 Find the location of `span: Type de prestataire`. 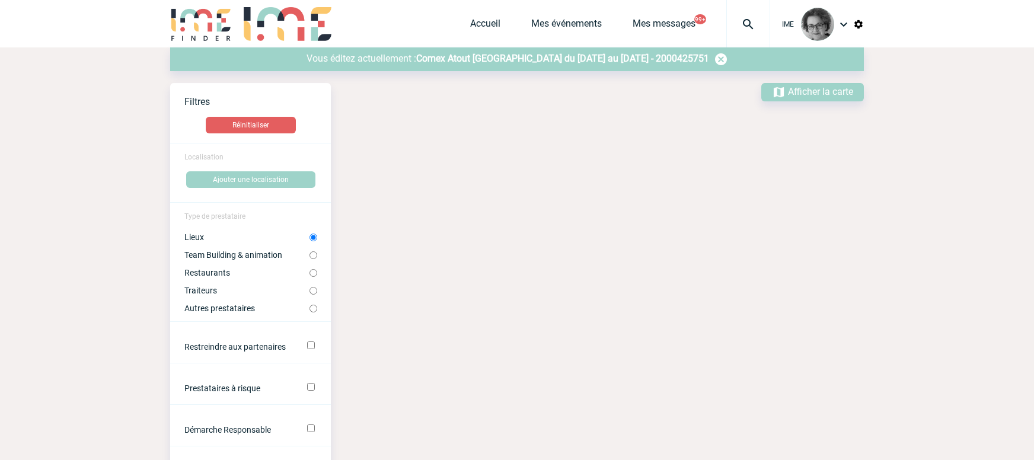

span: Type de prestataire is located at coordinates (215, 216).